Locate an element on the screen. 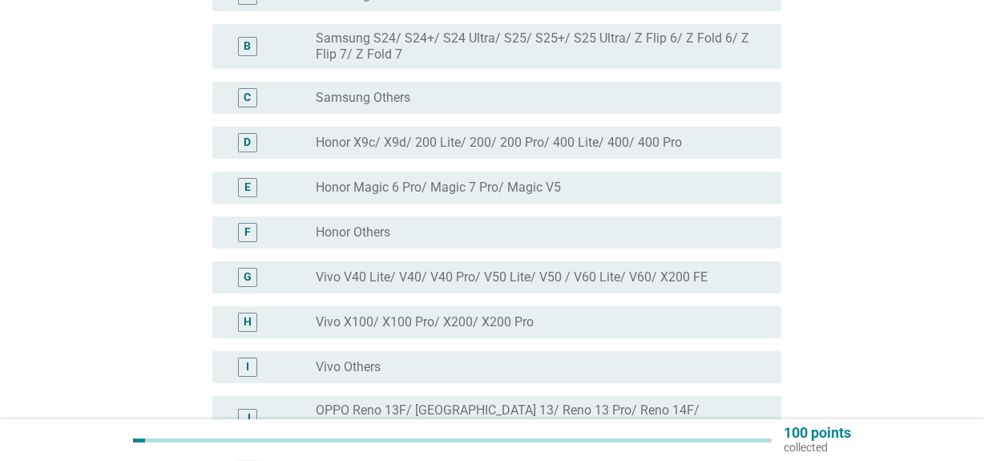  div: B is located at coordinates (247, 46).